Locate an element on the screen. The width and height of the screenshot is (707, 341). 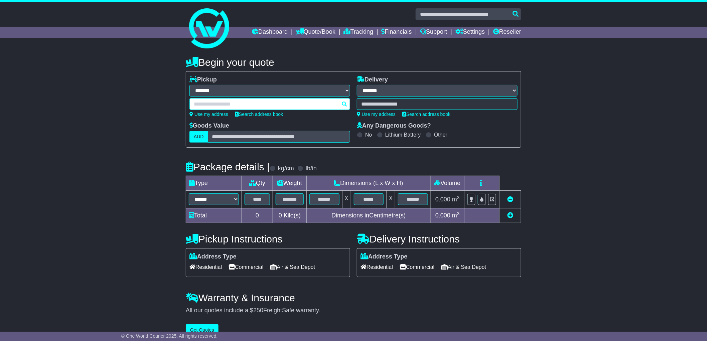
a: Add new item is located at coordinates (510, 216).